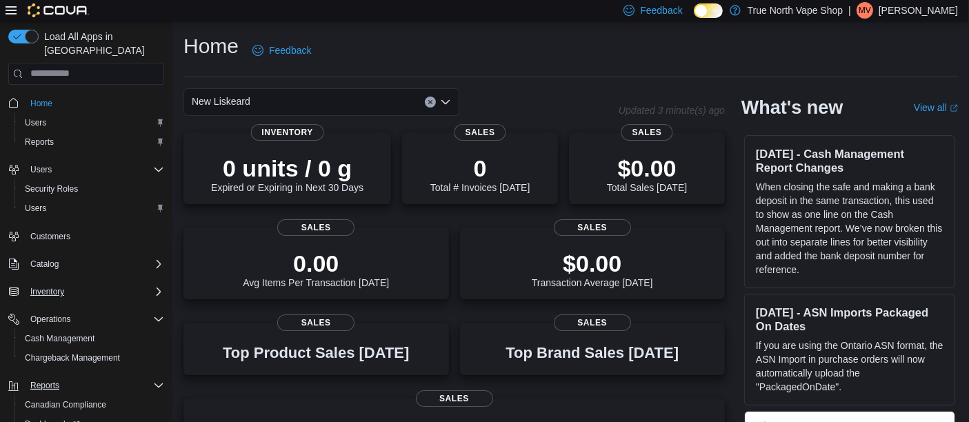 The image size is (969, 422). I want to click on span: Dark Mode, so click(694, 18).